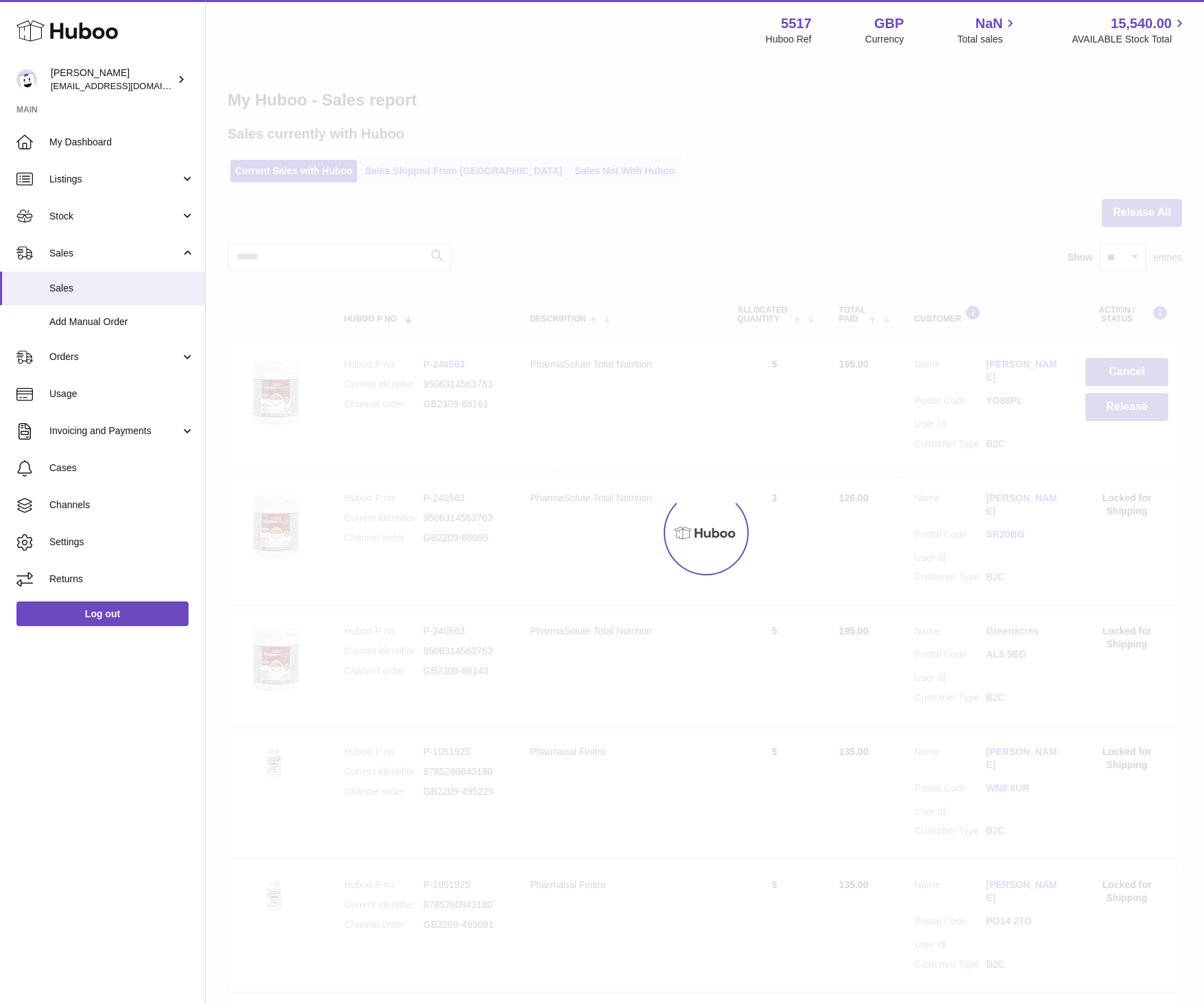  What do you see at coordinates (789, 39) in the screenshot?
I see `div: Huboo Ref` at bounding box center [789, 39].